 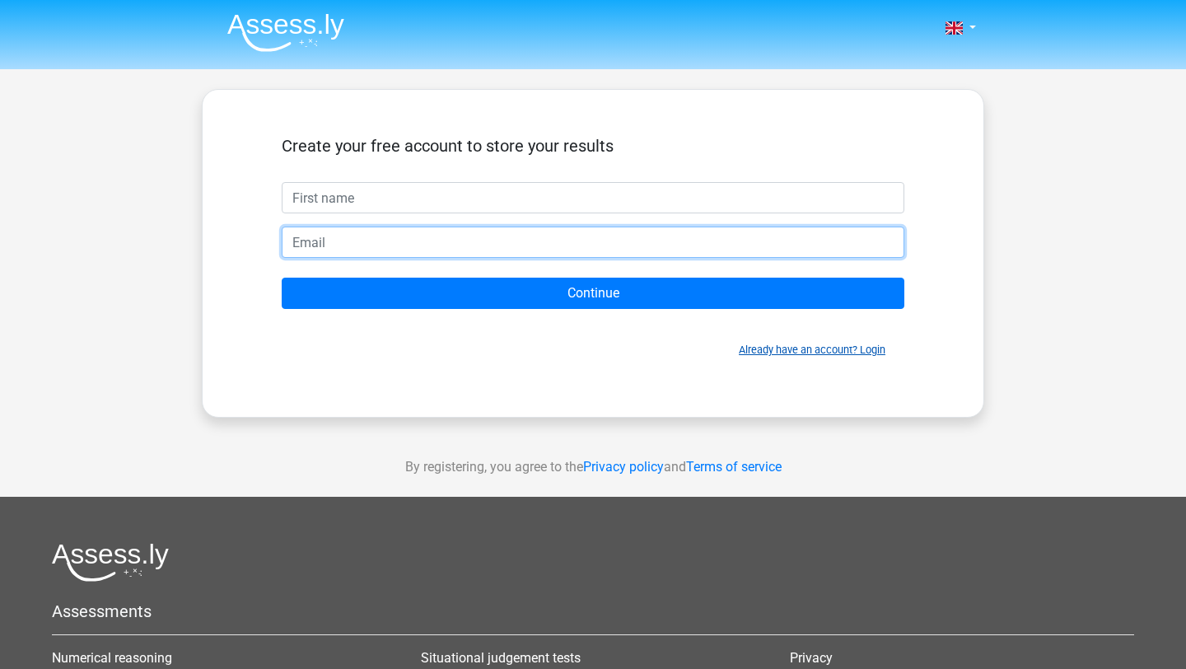 I want to click on img: Assessly logo, so click(x=110, y=562).